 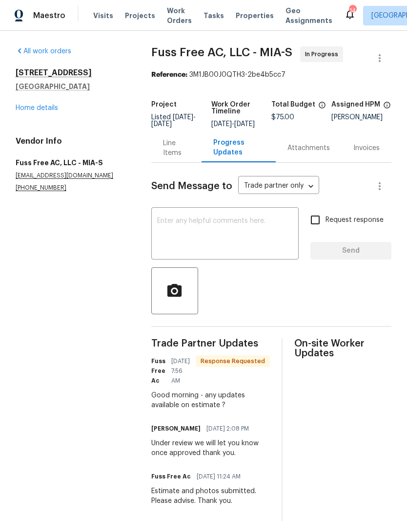 What do you see at coordinates (279, 186) in the screenshot?
I see `div: Trade partner only` at bounding box center [279, 186].